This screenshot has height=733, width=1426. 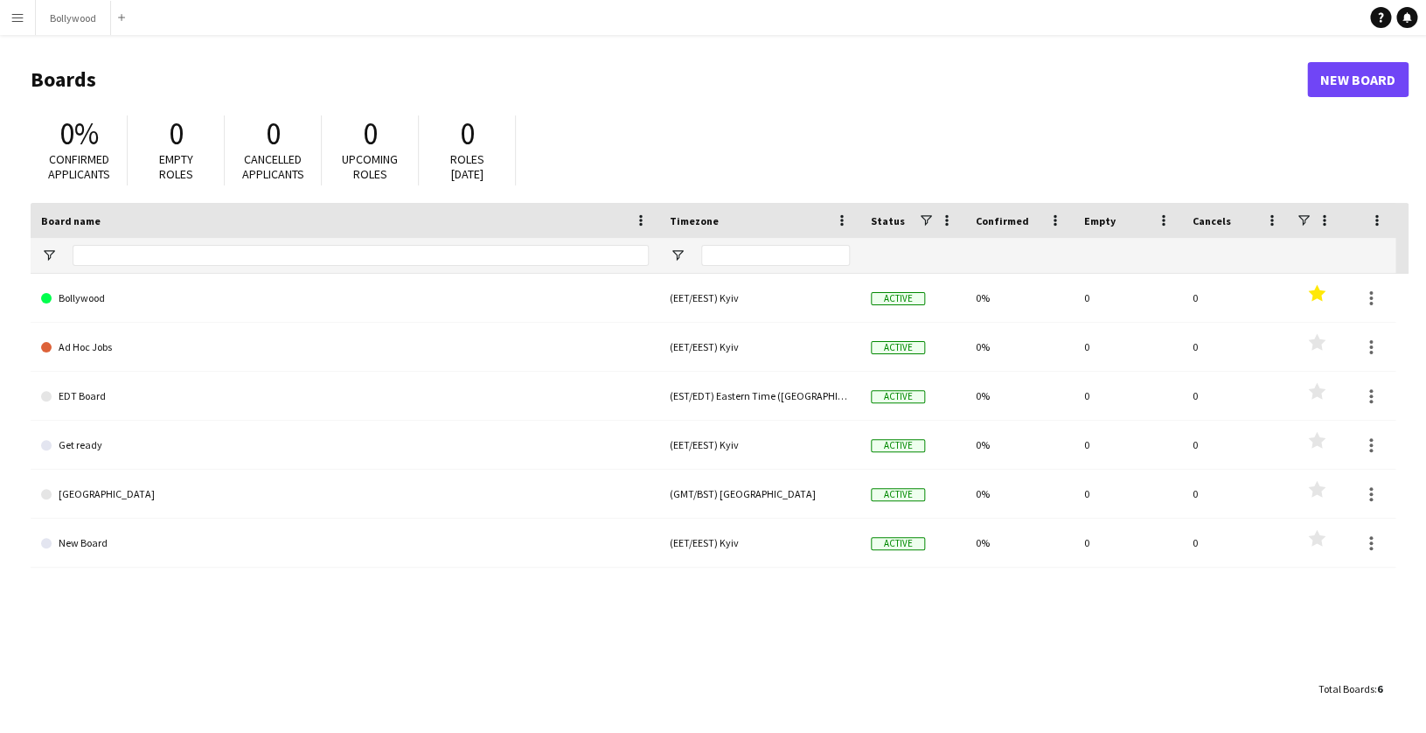 I want to click on span: Confirmed applicants, so click(x=79, y=166).